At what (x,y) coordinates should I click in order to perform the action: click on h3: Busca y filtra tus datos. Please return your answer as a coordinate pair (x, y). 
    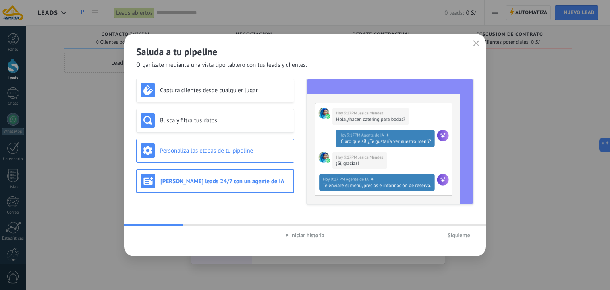
    Looking at the image, I should click on (225, 120).